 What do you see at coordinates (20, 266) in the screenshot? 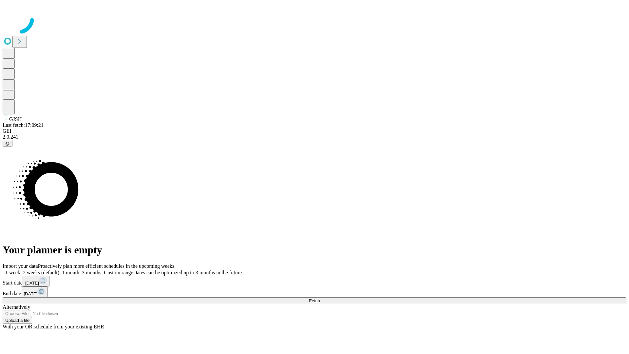
I see `span: Import your data` at bounding box center [20, 266].